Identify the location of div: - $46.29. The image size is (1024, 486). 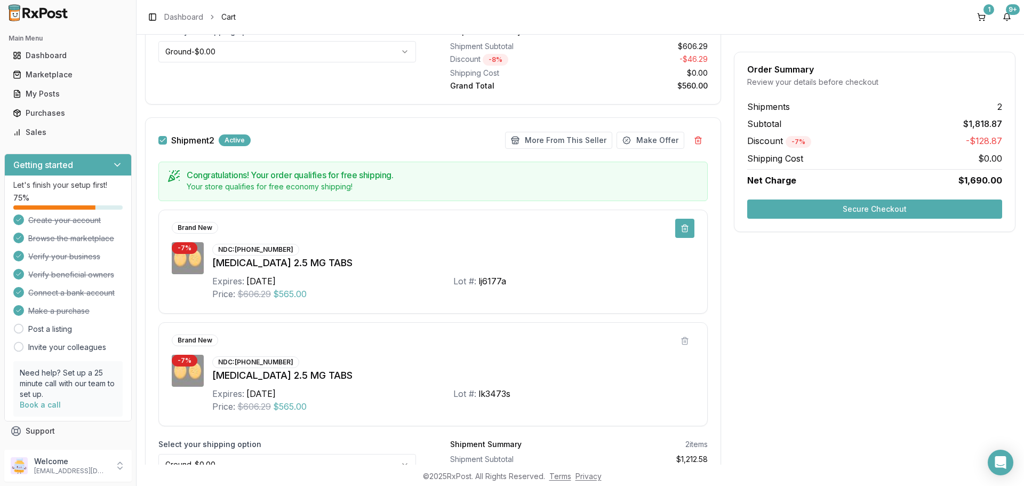
(646, 60).